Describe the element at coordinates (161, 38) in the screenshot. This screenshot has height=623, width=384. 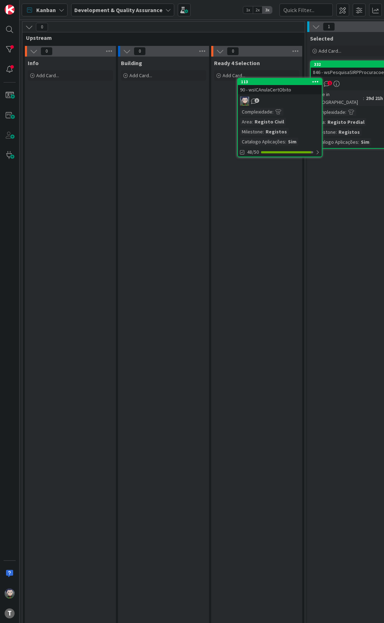
I see `span: Upstream` at that location.